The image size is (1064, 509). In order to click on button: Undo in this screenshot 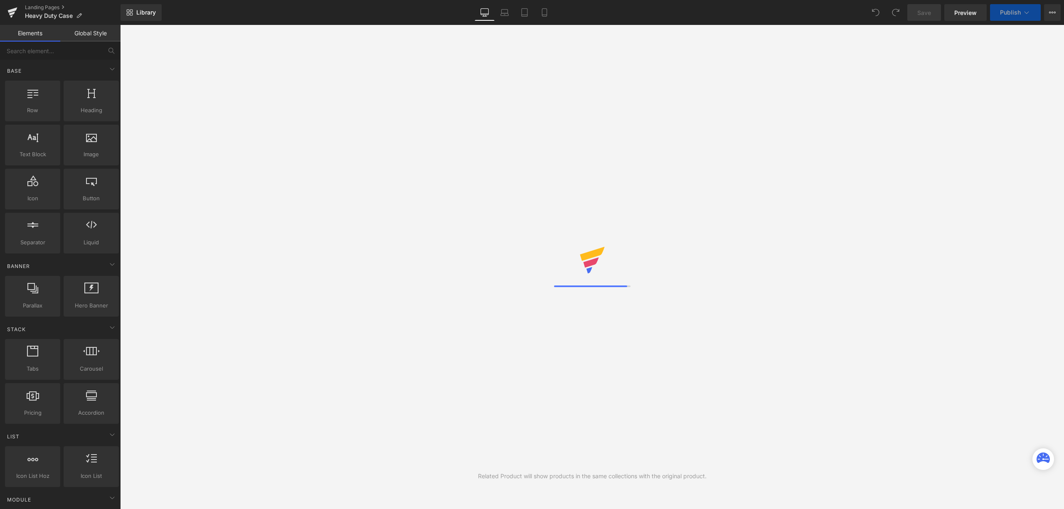, I will do `click(876, 12)`.